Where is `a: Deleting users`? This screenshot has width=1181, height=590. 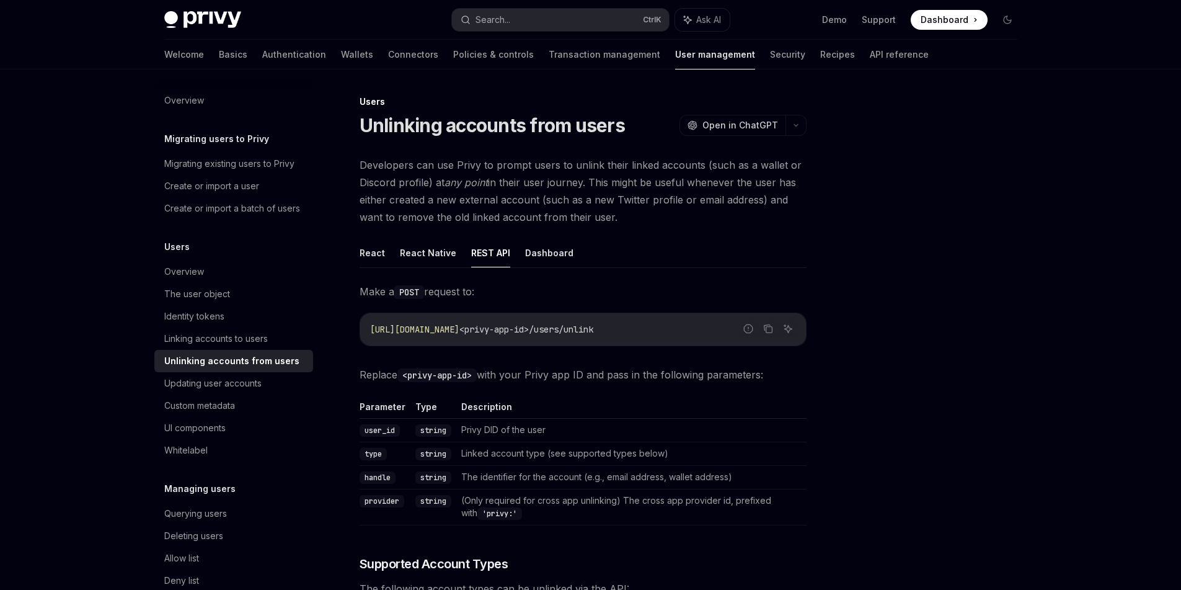 a: Deleting users is located at coordinates (234, 536).